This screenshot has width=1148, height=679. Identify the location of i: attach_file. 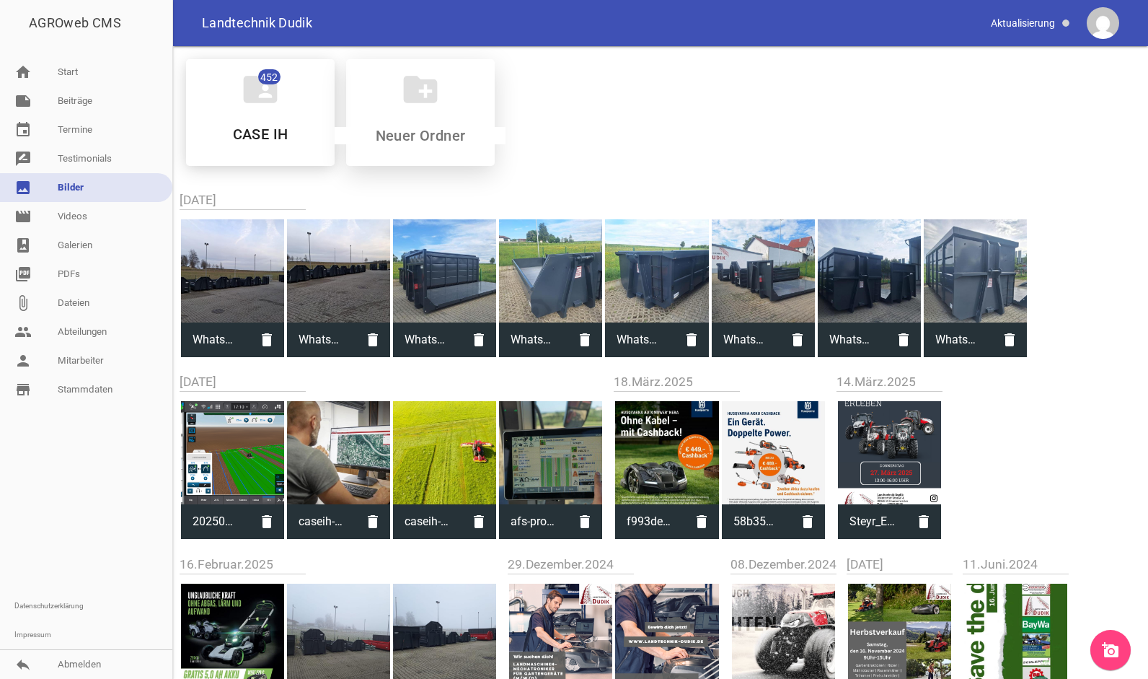
(23, 303).